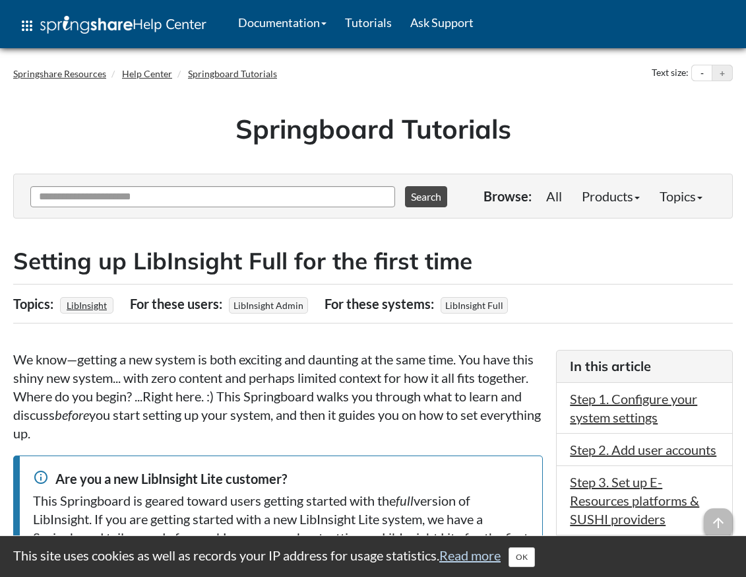 The image size is (746, 577). Describe the element at coordinates (147, 73) in the screenshot. I see `a: Help Center` at that location.